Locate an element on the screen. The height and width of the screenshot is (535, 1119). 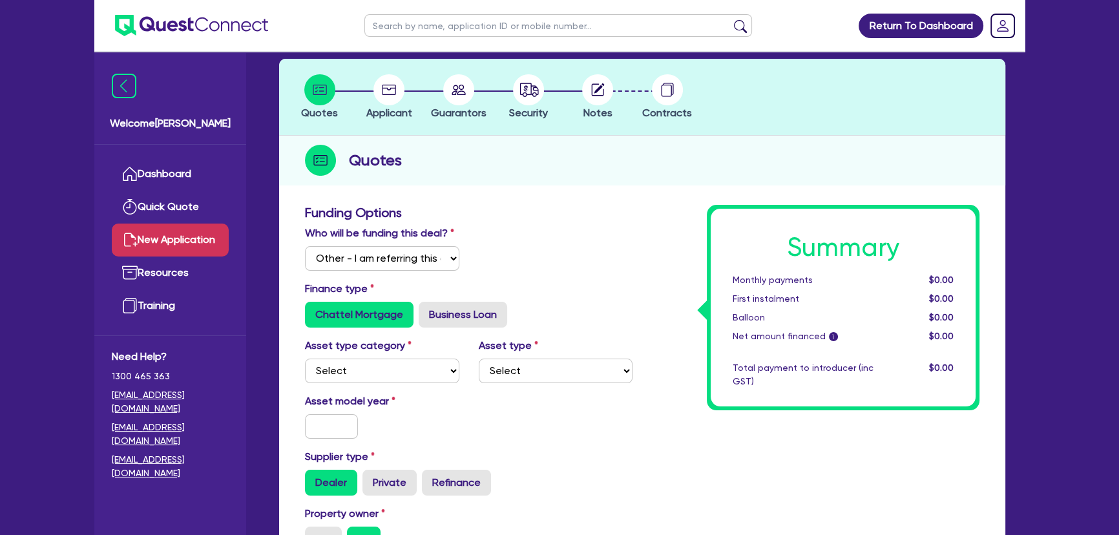
a: Quick Quote is located at coordinates (170, 207).